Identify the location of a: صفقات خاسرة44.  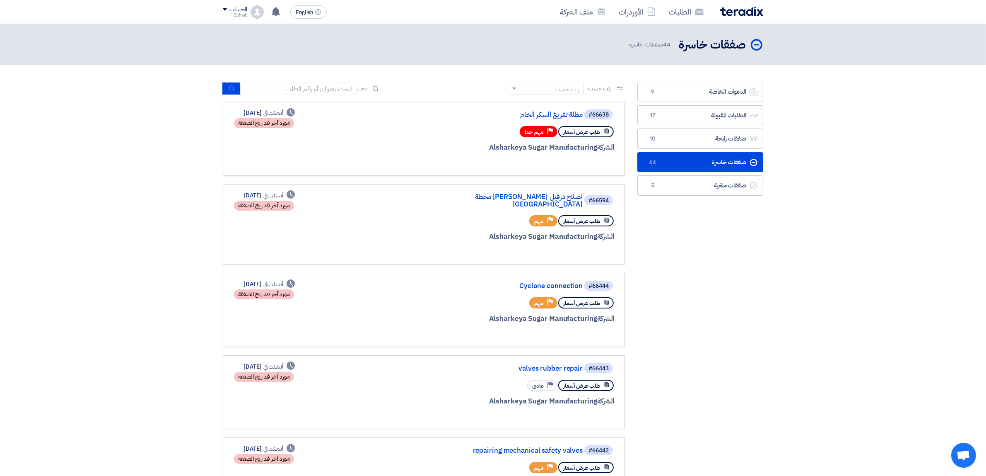
(701, 162).